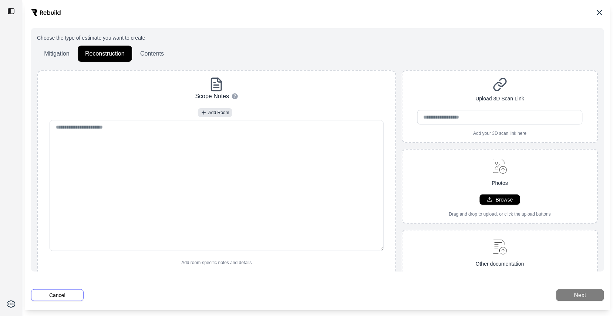 The image size is (613, 316). What do you see at coordinates (501, 98) in the screenshot?
I see `p: Upload 3D Scan Link` at bounding box center [501, 98].